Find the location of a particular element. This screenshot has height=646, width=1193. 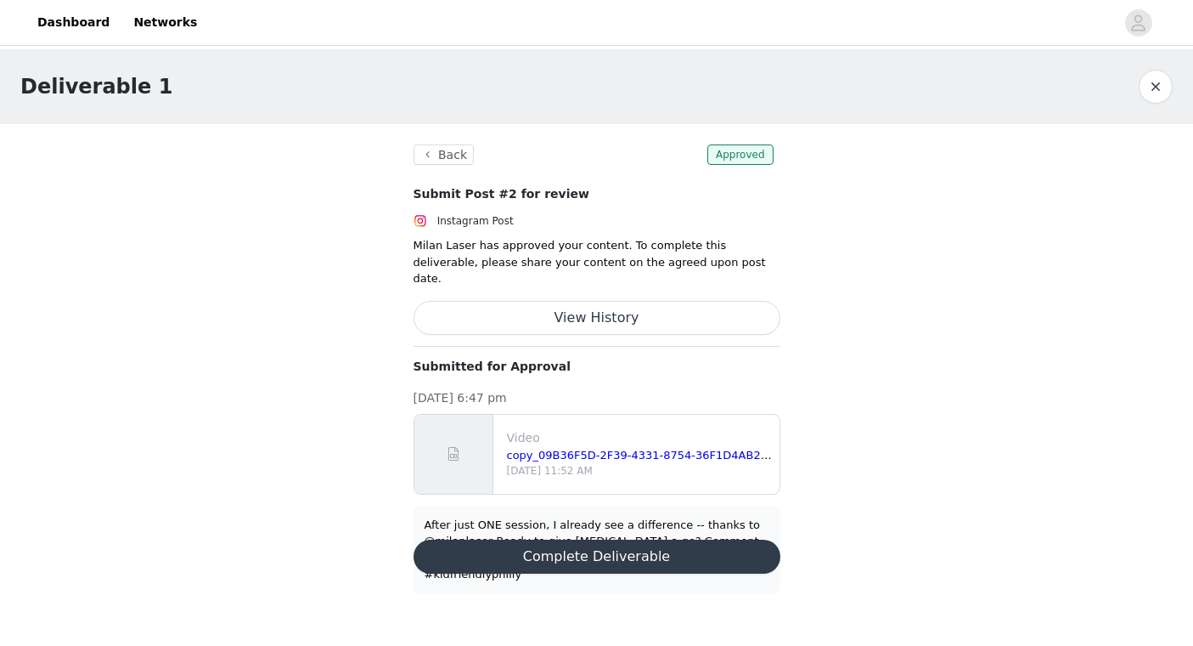

section: Milan Laser has approved your content. To complete this deliverable, please share your content on... is located at coordinates (597, 369).